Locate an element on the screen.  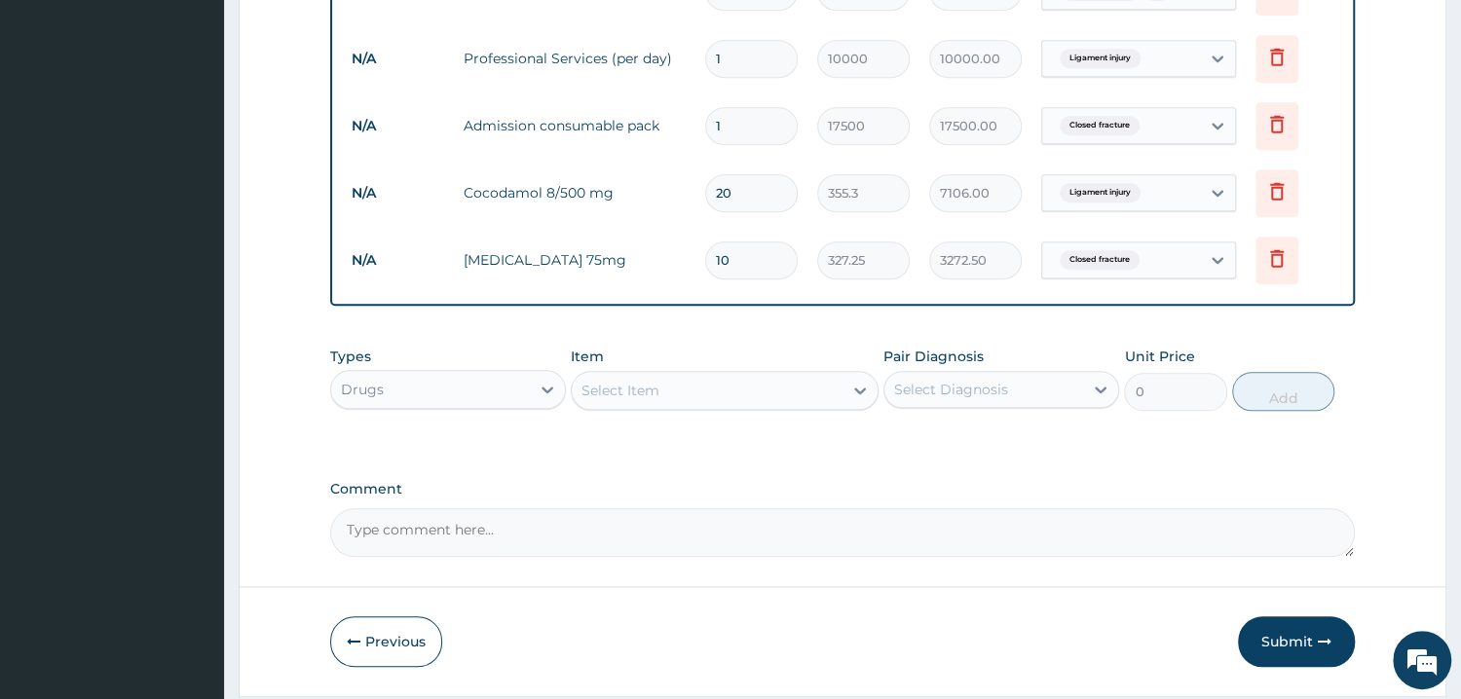
div: Select Diagnosis is located at coordinates (950, 389).